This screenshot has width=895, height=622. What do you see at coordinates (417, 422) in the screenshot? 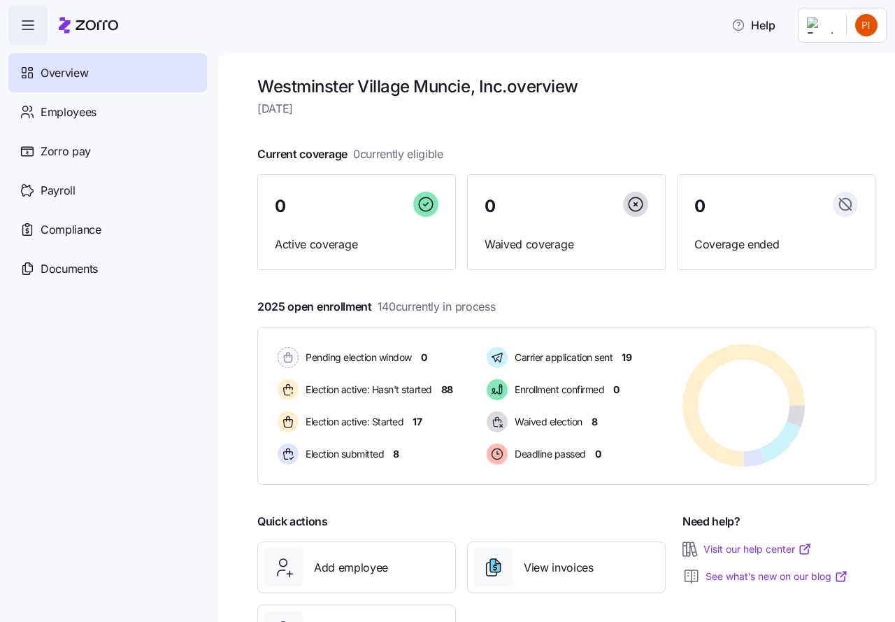
I see `span: 17` at bounding box center [417, 422].